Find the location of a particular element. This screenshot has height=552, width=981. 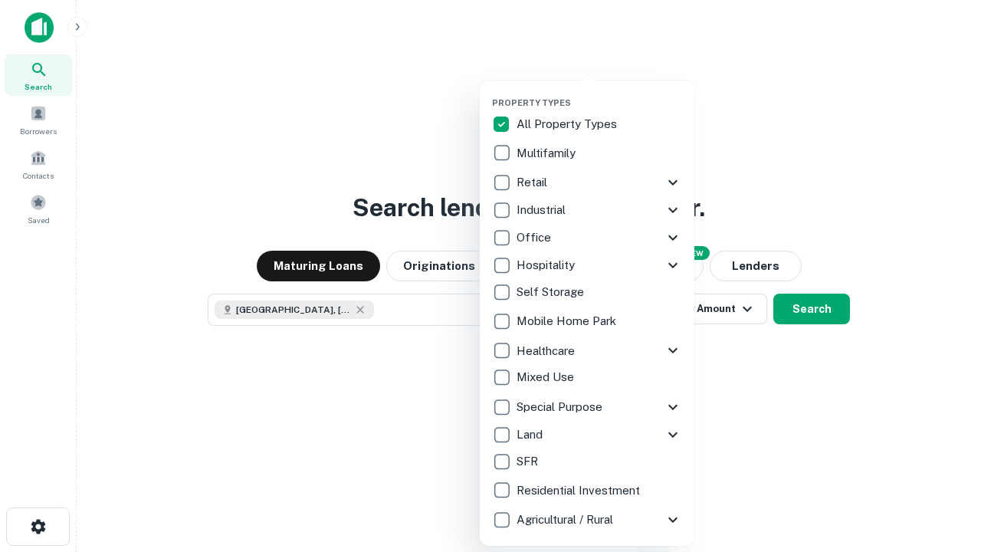

p: Hospitality is located at coordinates (547, 265).